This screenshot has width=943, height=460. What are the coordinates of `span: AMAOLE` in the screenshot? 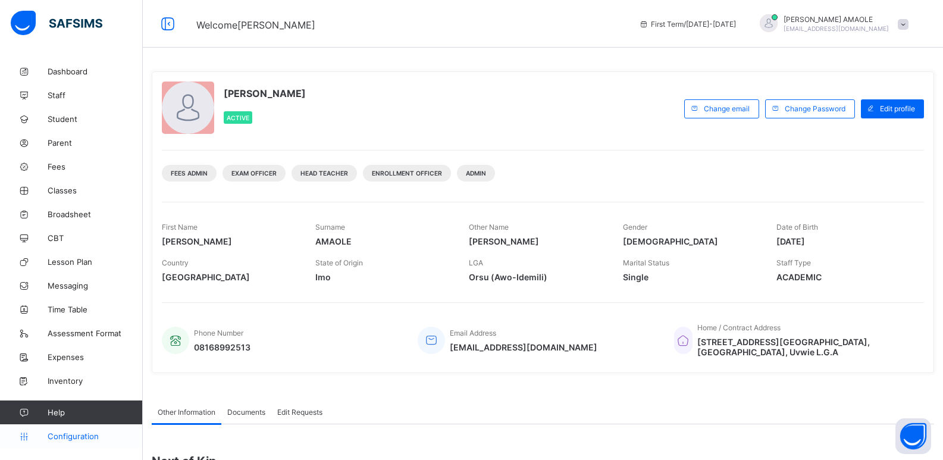 It's located at (383, 241).